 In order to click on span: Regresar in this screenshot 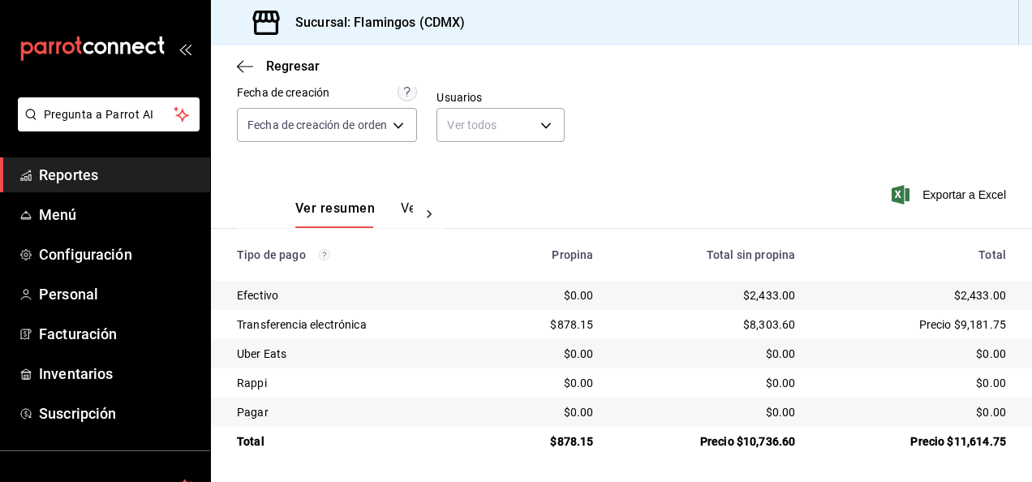, I will do `click(293, 66)`.